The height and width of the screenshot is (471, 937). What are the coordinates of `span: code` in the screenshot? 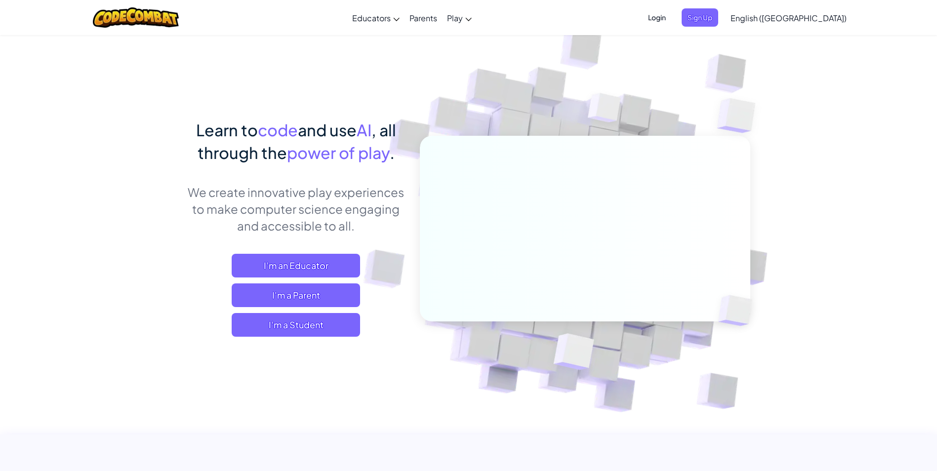 It's located at (278, 130).